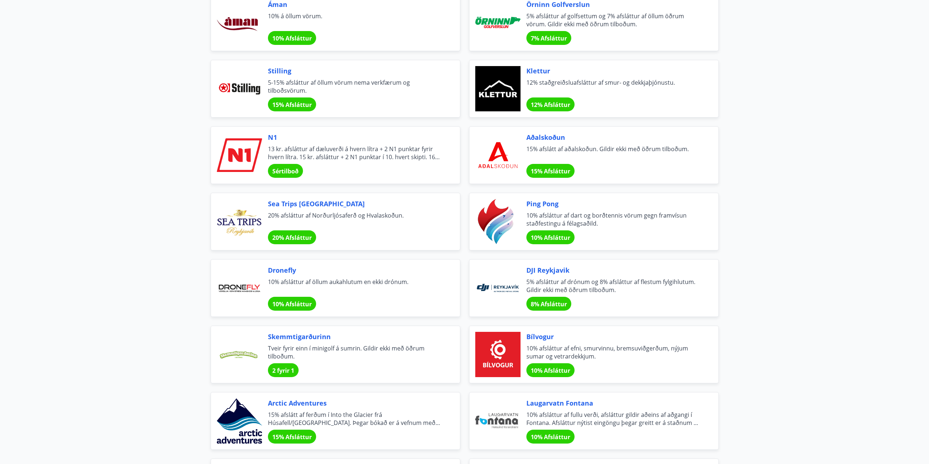 The width and height of the screenshot is (929, 464). What do you see at coordinates (614, 153) in the screenshot?
I see `span: 15% afslátt af aðalskoðun. Gildir ekki með öðrum tilboðum.` at bounding box center [614, 153].